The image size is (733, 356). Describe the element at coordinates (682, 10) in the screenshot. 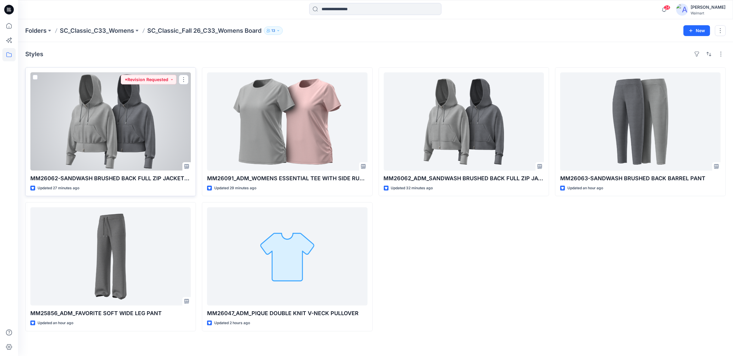

I see `img: avatar` at that location.